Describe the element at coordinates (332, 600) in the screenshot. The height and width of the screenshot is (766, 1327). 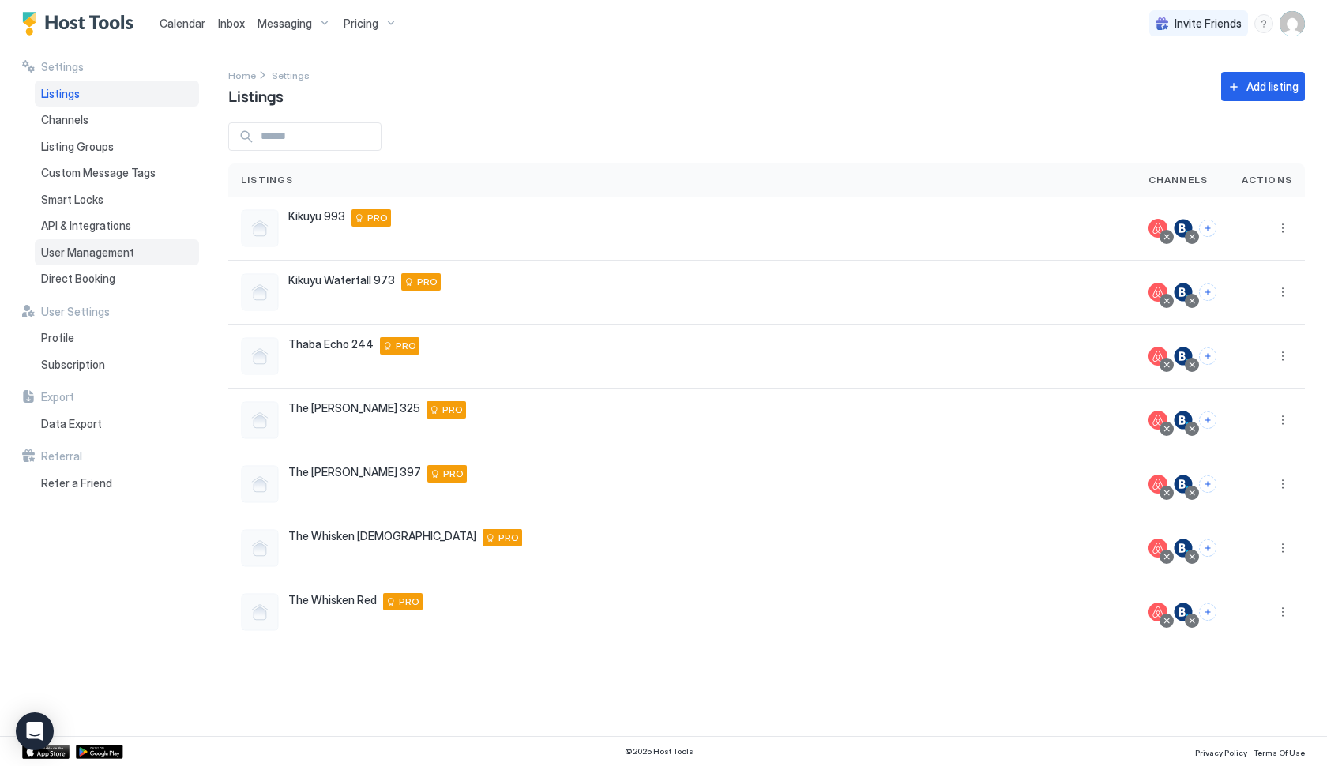
I see `span: The Whisken Red` at that location.